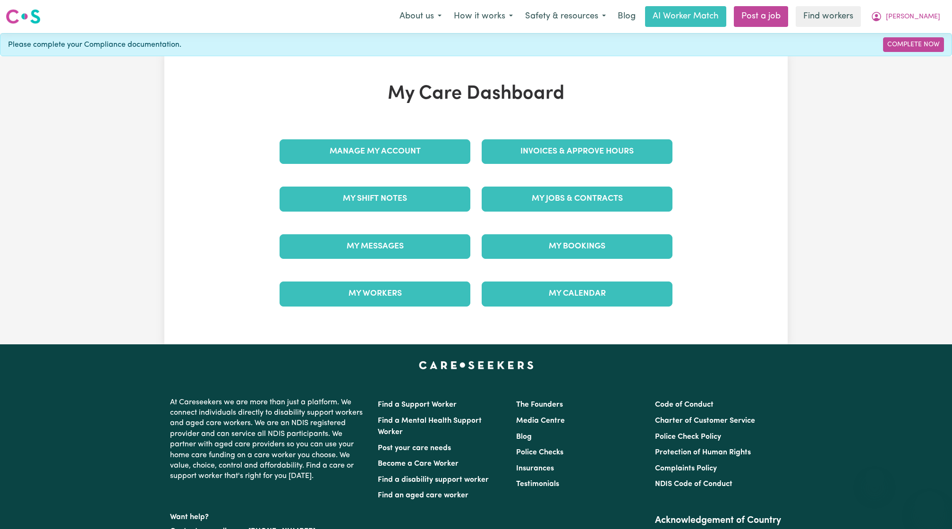 The width and height of the screenshot is (952, 529). I want to click on a: Charter of Customer Service, so click(705, 421).